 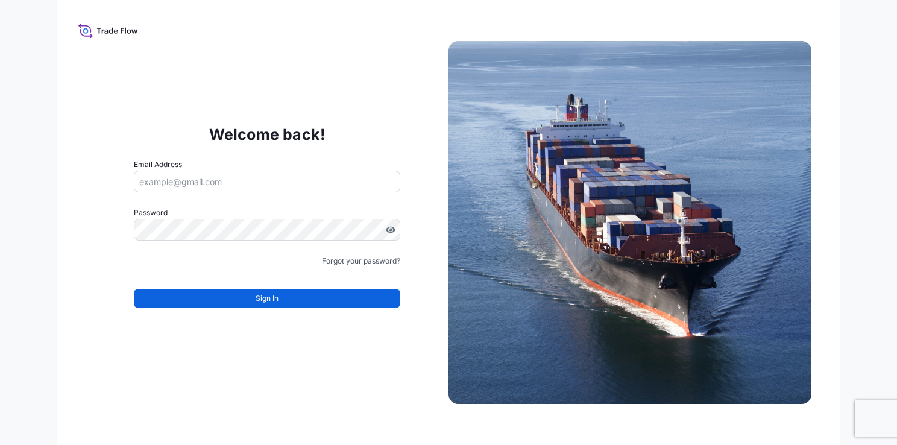 I want to click on input: example@gmail.com, so click(x=267, y=181).